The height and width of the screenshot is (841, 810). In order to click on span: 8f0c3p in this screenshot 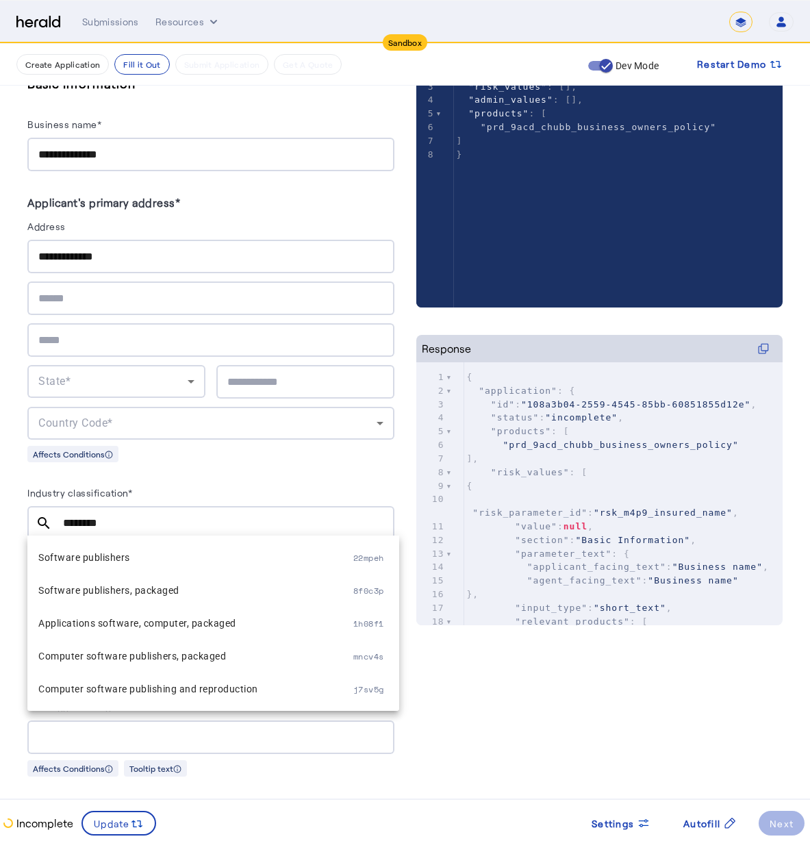, I will do `click(368, 590)`.